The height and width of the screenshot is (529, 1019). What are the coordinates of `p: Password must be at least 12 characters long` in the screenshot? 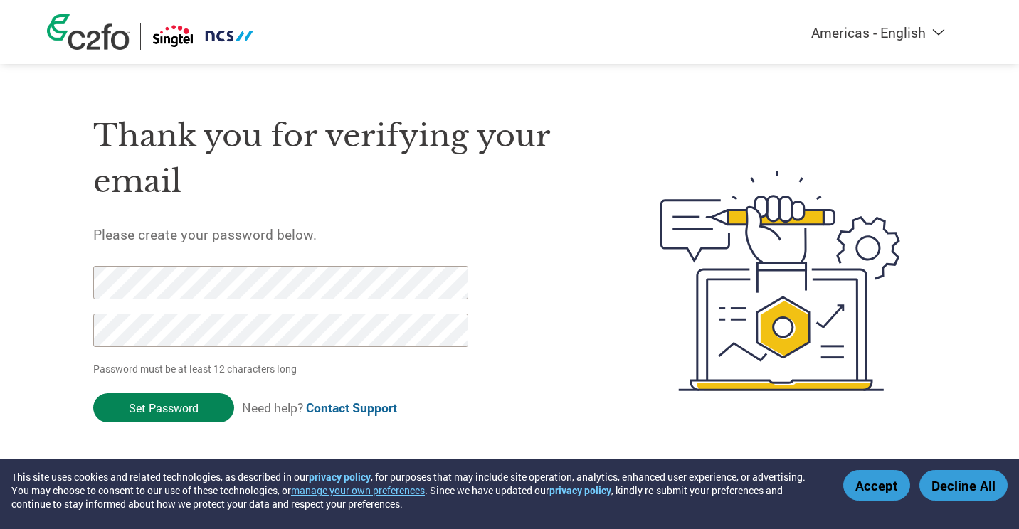 It's located at (283, 369).